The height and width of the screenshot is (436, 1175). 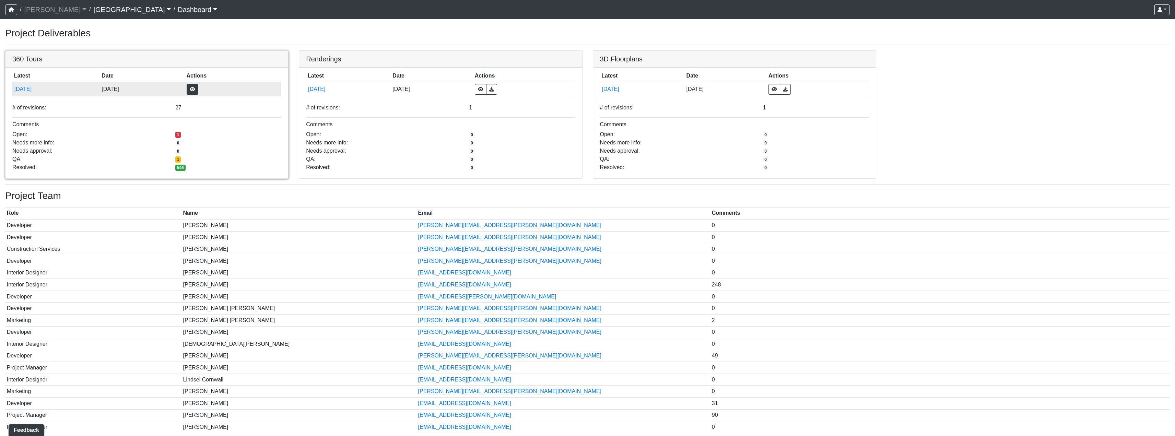 What do you see at coordinates (56, 89) in the screenshot?
I see `td: f4Phw4wXRhmhnXHK7m9xrh` at bounding box center [56, 89].